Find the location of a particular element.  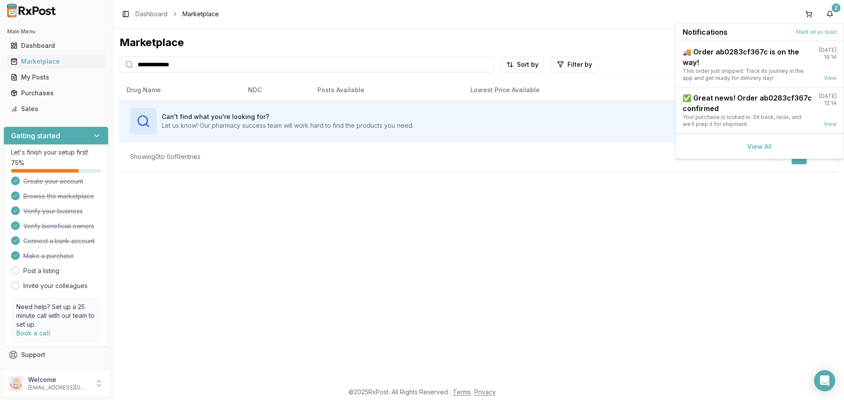

div: Sales is located at coordinates (56, 109).